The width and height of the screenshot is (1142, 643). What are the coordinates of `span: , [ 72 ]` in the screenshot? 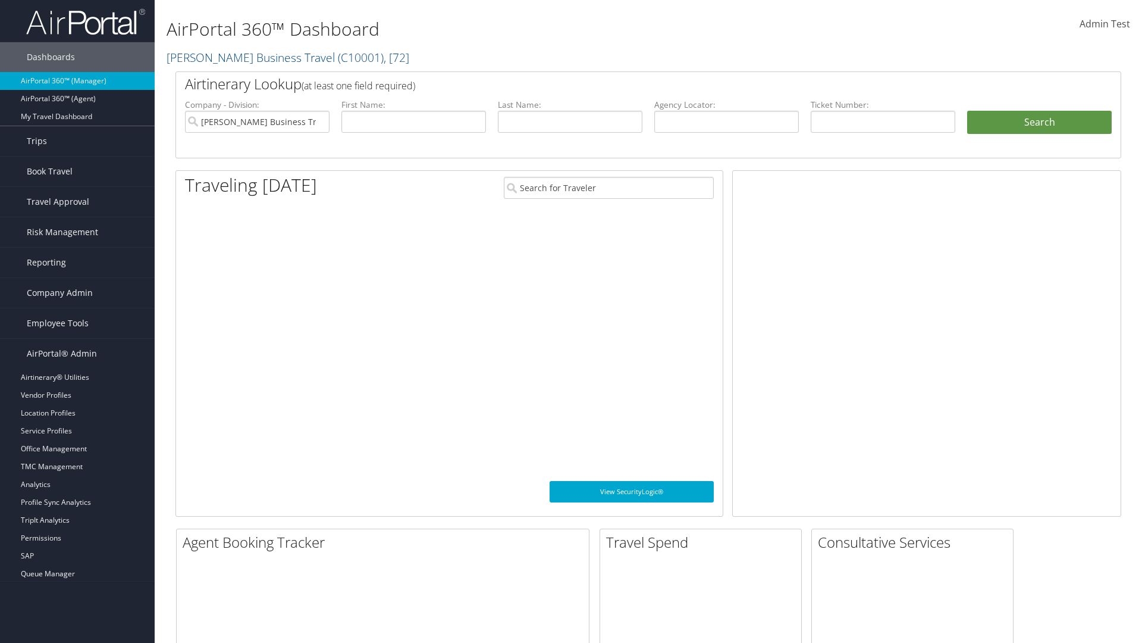 It's located at (396, 57).